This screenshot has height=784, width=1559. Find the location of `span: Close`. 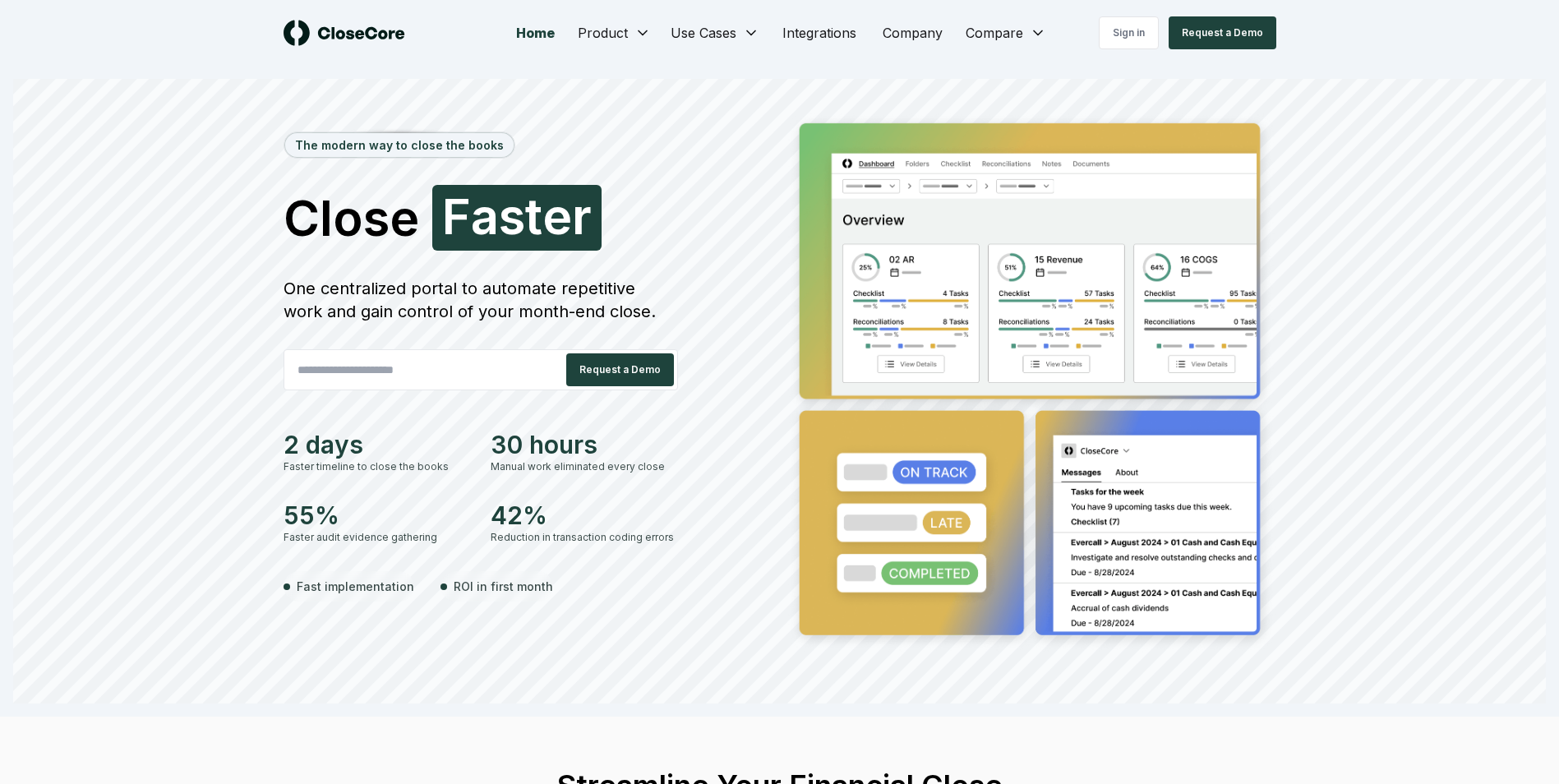

span: Close is located at coordinates (351, 217).